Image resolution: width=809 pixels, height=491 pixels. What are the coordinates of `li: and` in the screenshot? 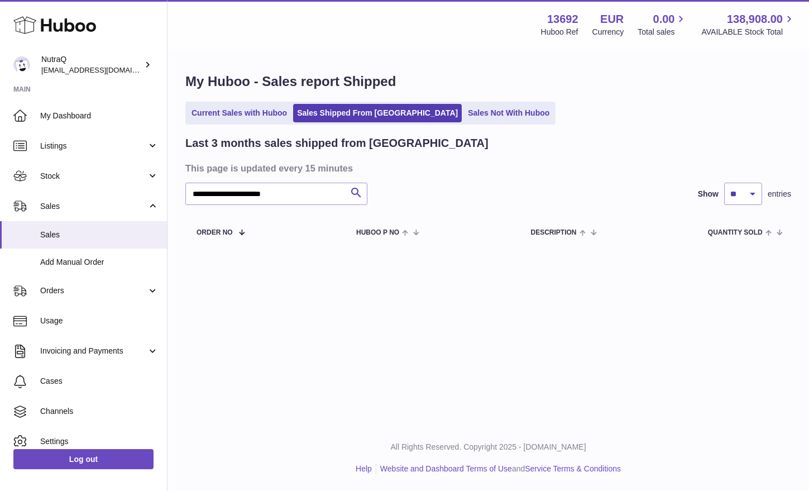 It's located at (499, 468).